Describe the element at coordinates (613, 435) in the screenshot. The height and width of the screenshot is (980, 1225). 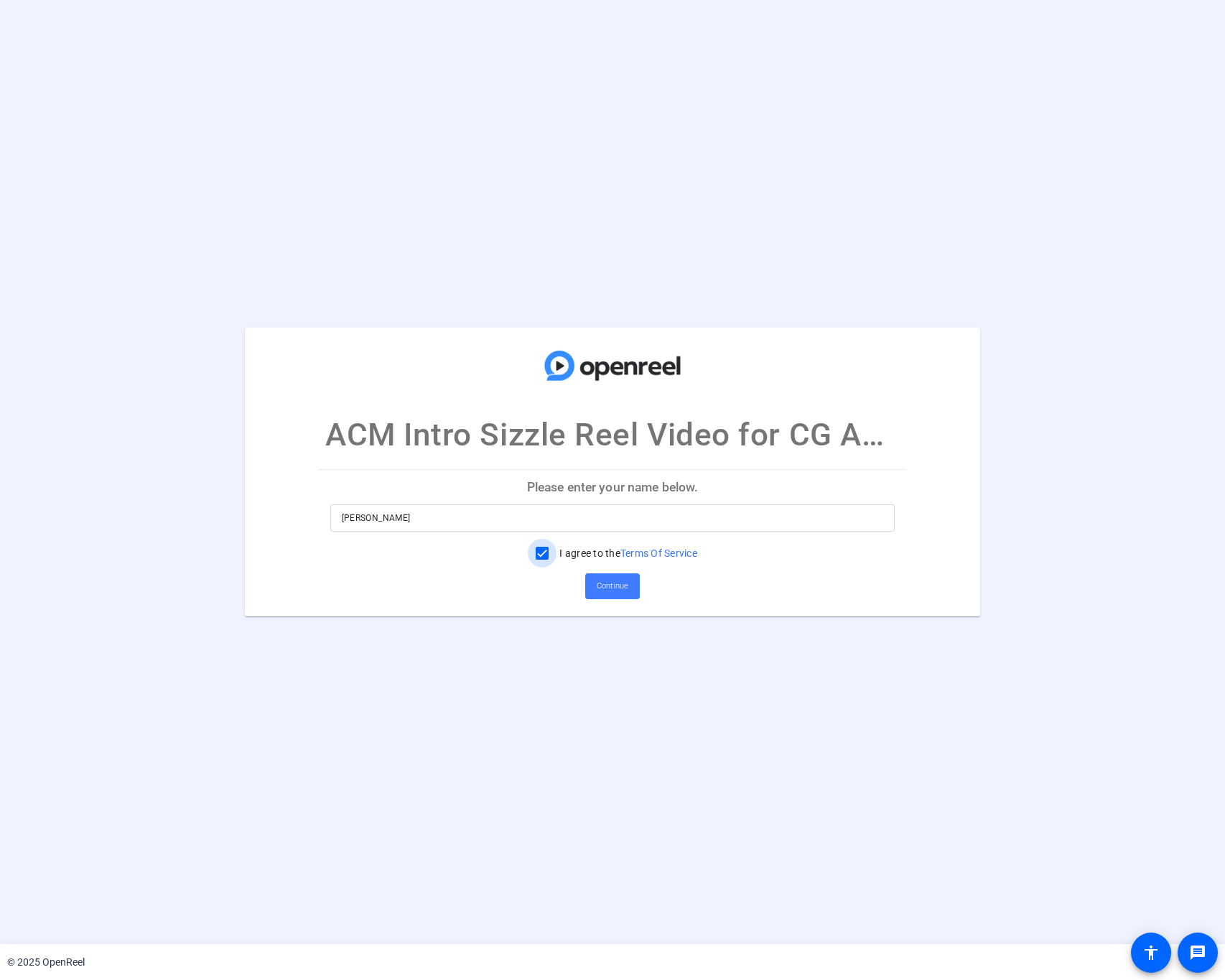
I see `p: ACM Intro Sizzle Reel Video for CG Associates` at that location.